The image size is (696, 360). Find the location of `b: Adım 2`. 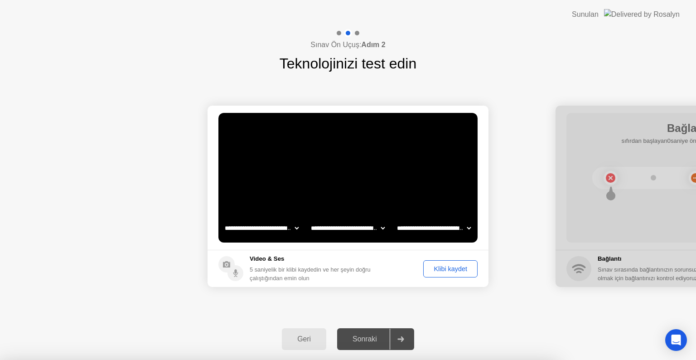

b: Adım 2 is located at coordinates (373, 44).